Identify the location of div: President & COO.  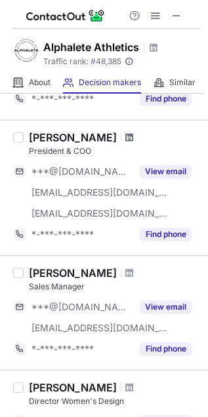
(114, 151).